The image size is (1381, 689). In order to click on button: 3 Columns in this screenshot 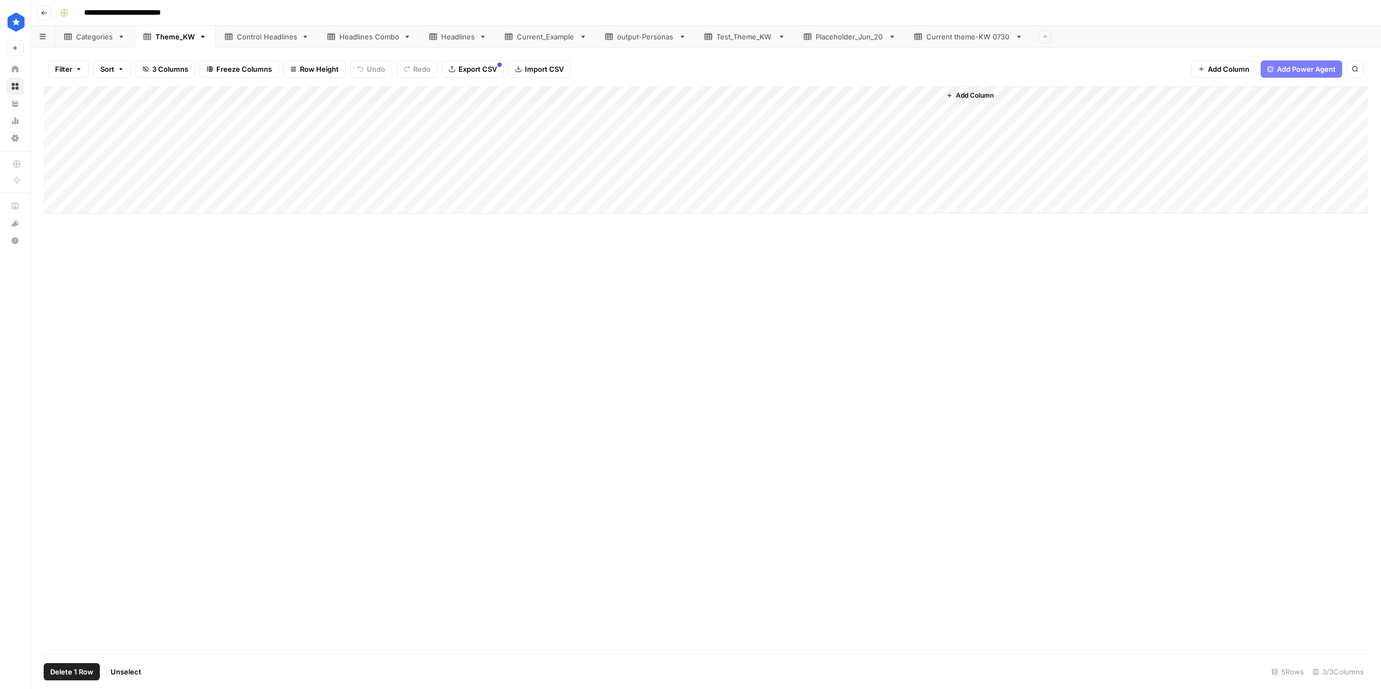, I will do `click(165, 69)`.